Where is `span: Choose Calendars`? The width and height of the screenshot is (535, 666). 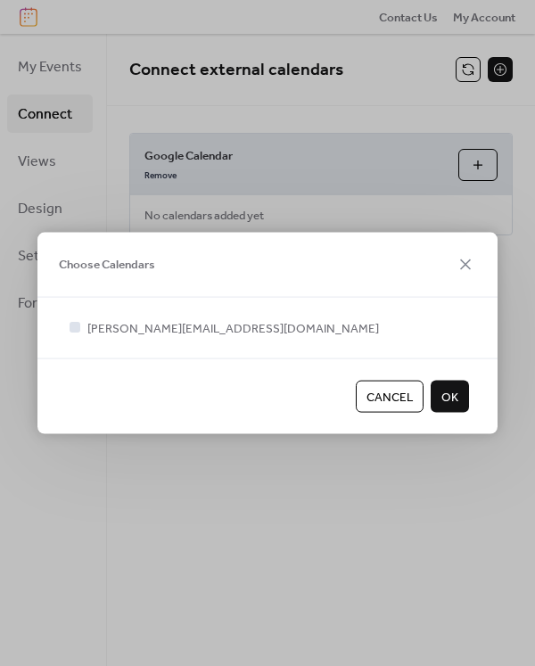
span: Choose Calendars is located at coordinates (107, 265).